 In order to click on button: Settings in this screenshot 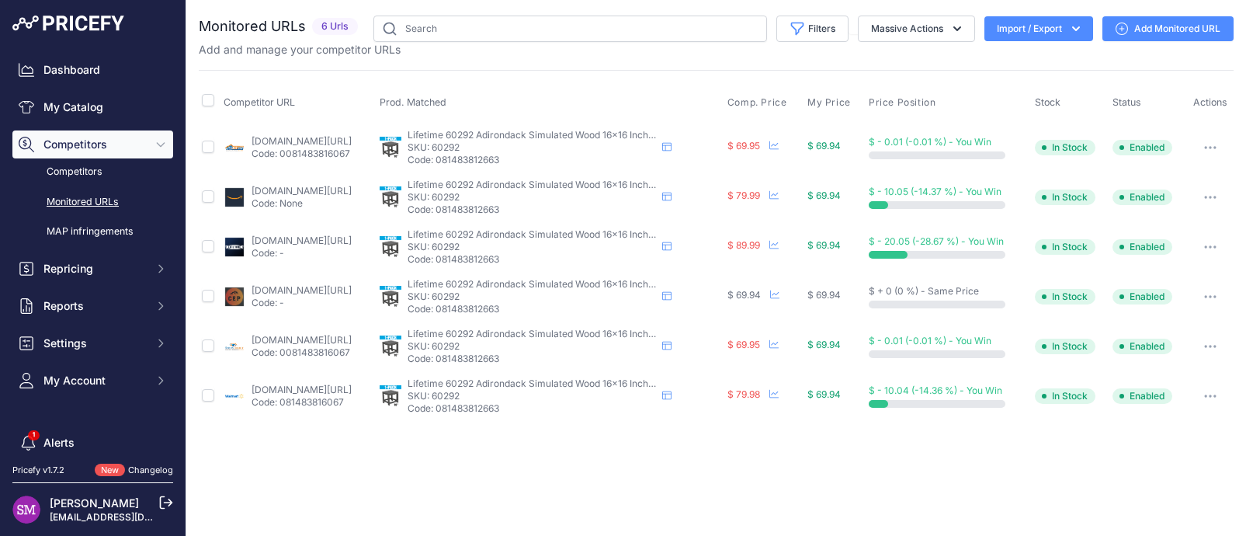, I will do `click(92, 343)`.